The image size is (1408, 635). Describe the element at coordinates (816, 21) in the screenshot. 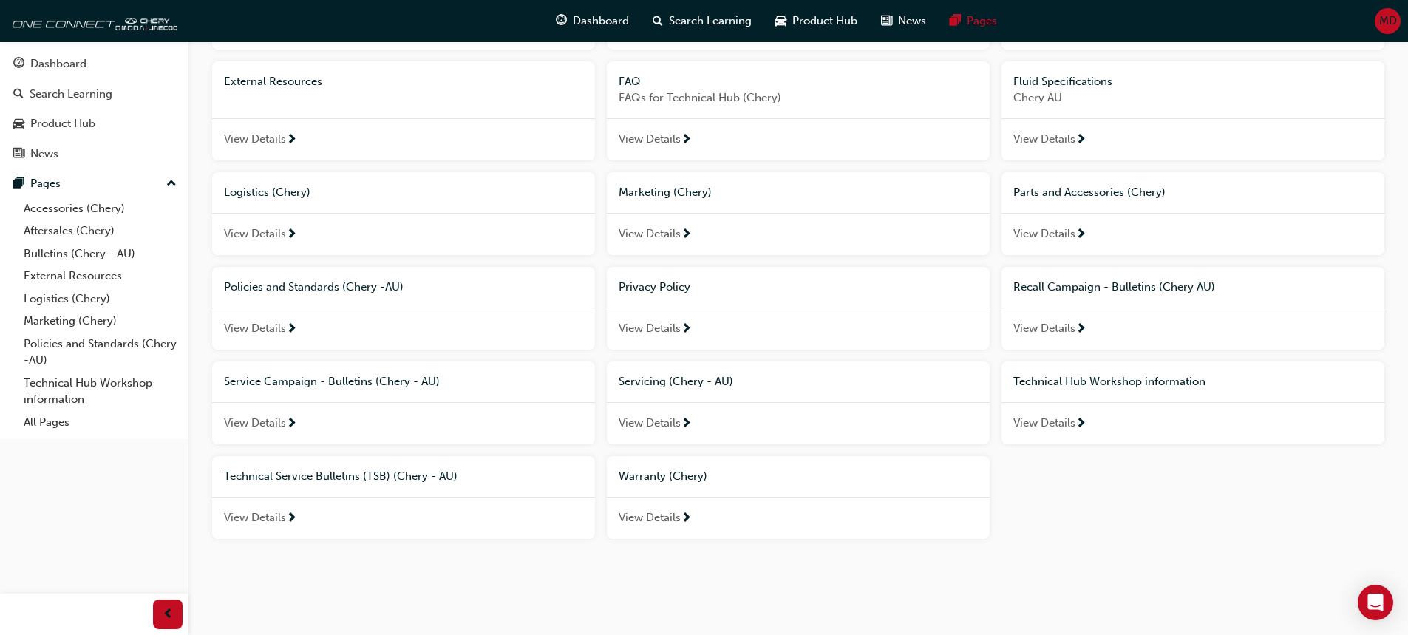

I see `a: car-iconProduct Hub` at that location.